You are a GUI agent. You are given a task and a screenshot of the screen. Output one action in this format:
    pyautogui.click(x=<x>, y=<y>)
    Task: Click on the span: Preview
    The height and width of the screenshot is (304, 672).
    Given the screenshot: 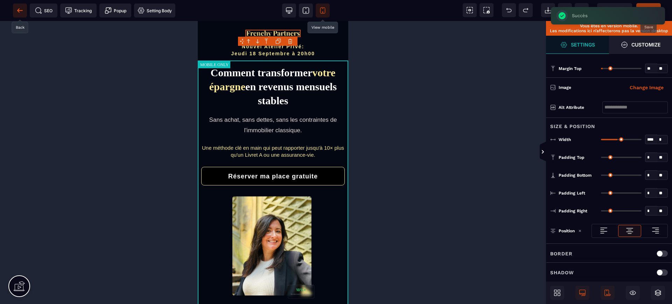 What is the action you would take?
    pyautogui.click(x=615, y=10)
    